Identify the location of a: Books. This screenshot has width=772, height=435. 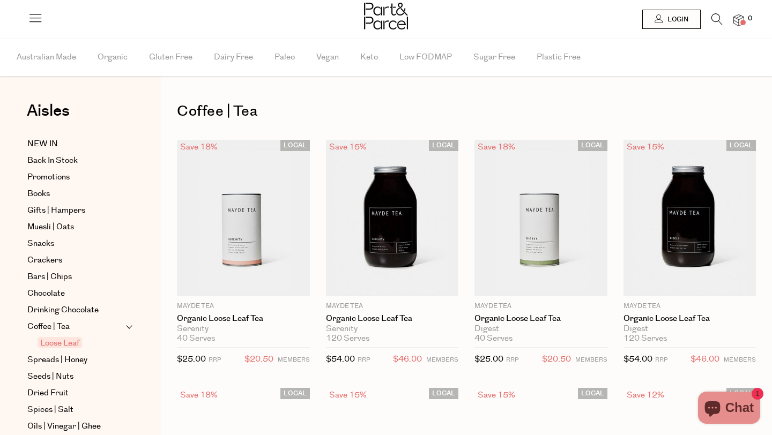
(76, 194).